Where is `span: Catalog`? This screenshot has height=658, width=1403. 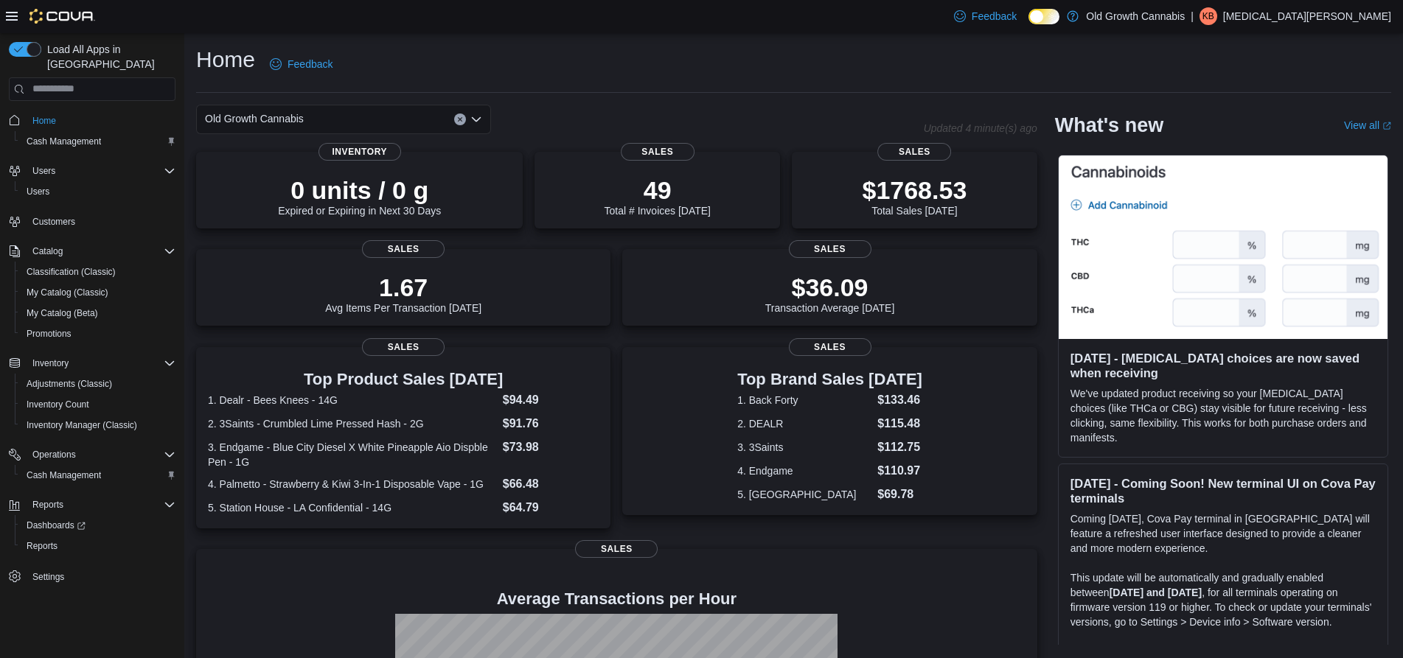
span: Catalog is located at coordinates (101, 251).